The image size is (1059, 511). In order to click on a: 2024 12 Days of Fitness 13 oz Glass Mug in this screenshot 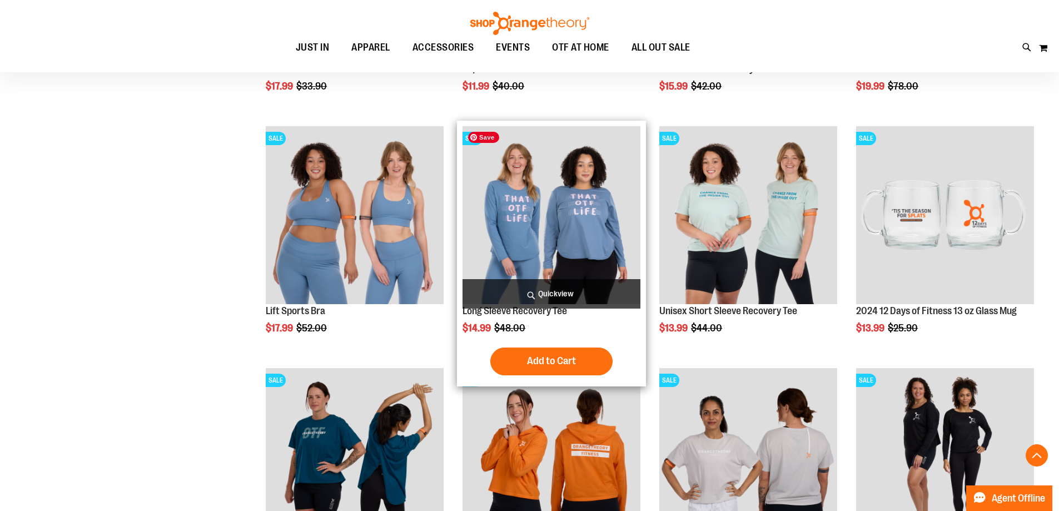, I will do `click(936, 311)`.